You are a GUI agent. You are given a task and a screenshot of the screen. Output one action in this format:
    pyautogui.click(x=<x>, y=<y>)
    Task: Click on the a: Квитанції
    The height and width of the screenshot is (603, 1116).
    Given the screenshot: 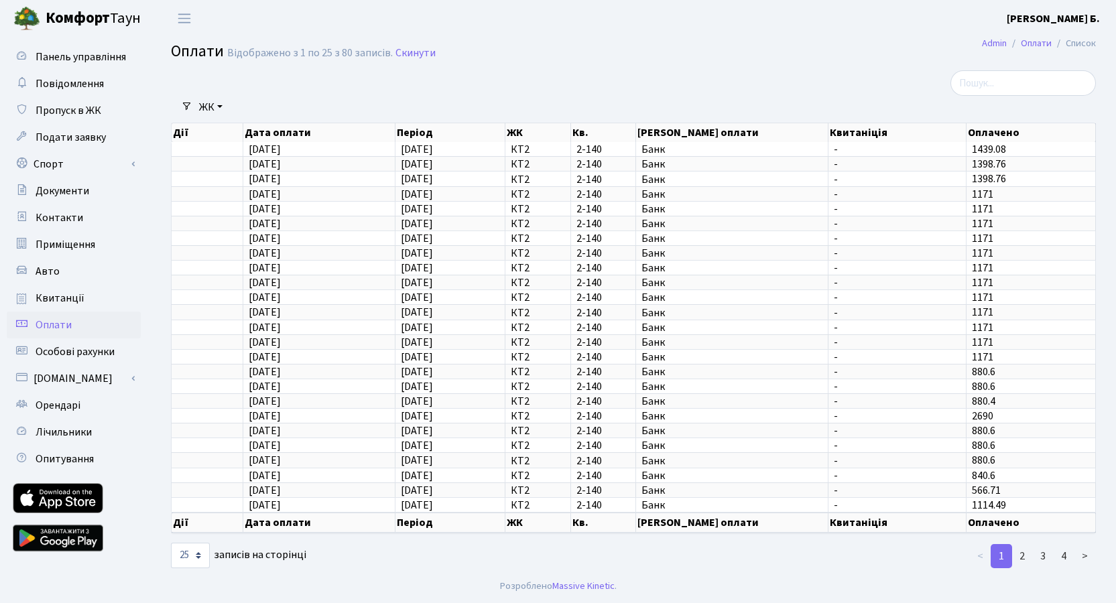 What is the action you would take?
    pyautogui.click(x=74, y=298)
    